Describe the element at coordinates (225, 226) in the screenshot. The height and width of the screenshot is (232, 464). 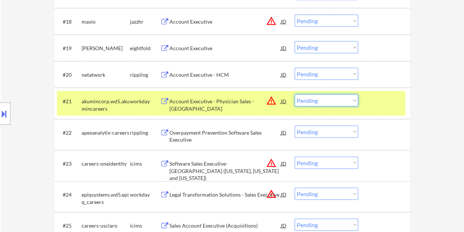
I see `div: Sales Account Executive (Acquisitions)` at that location.